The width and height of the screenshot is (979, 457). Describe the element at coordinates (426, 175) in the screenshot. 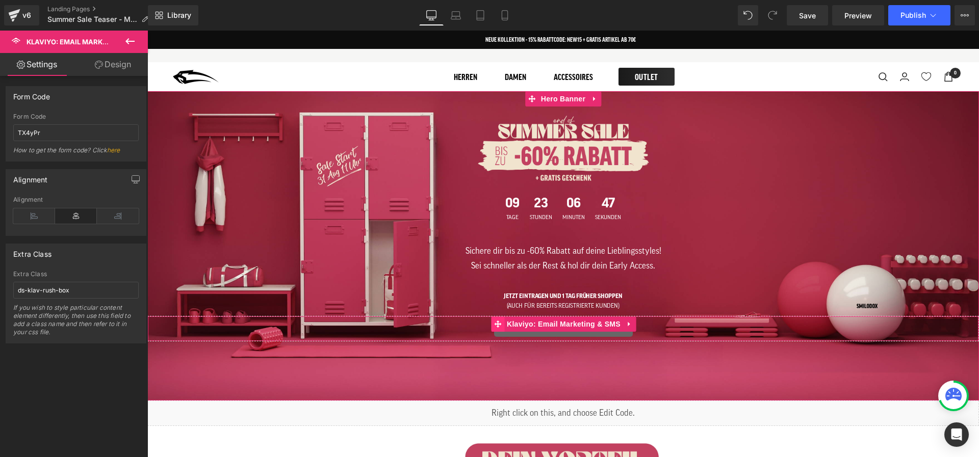

I see `span: 06` at that location.